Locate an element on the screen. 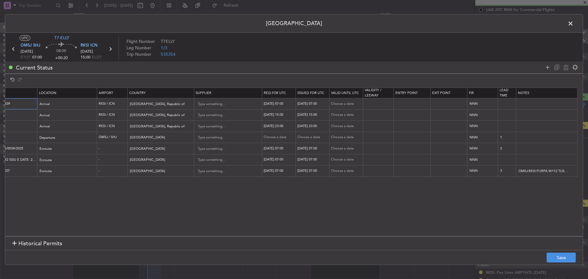 The width and height of the screenshot is (588, 279). span: Notes is located at coordinates (524, 93).